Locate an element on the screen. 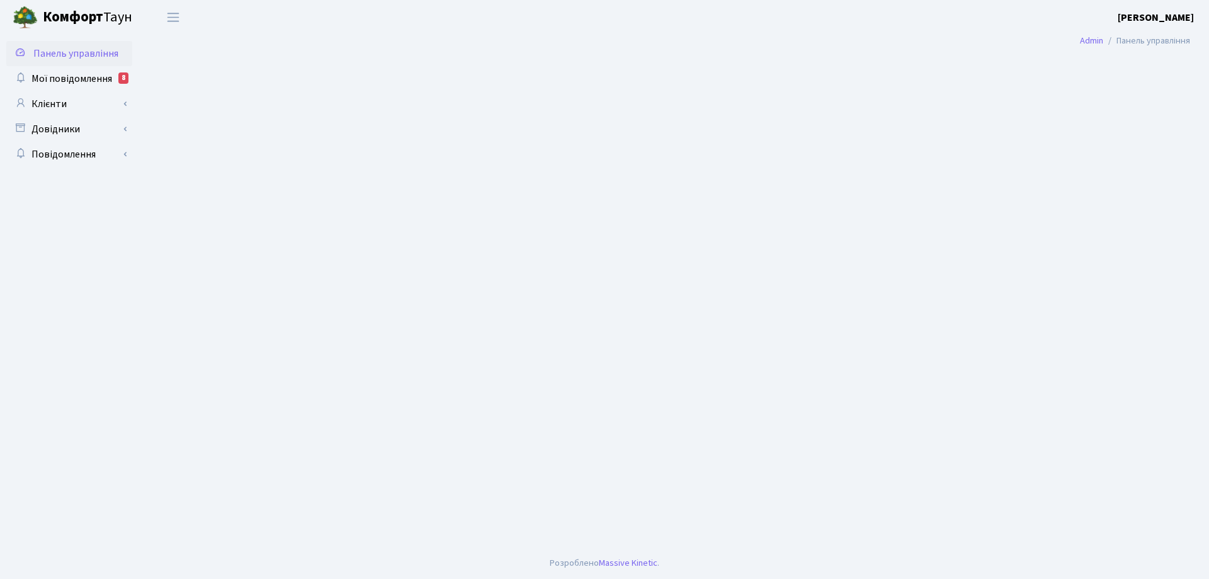  li: Панель управління is located at coordinates (1147, 41).